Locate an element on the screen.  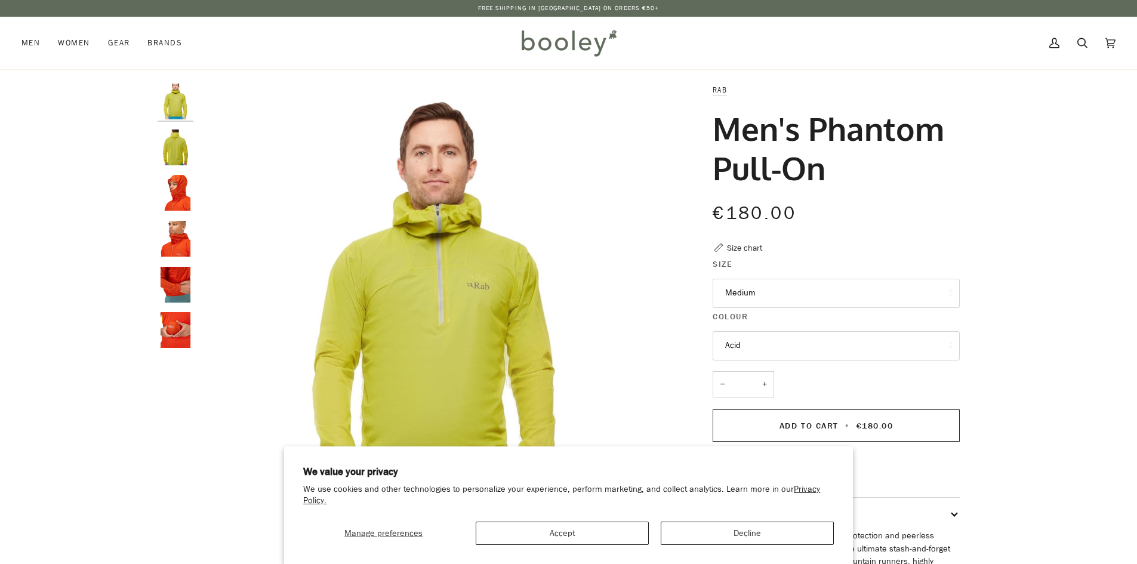
span: Add to Cart is located at coordinates (808, 425).